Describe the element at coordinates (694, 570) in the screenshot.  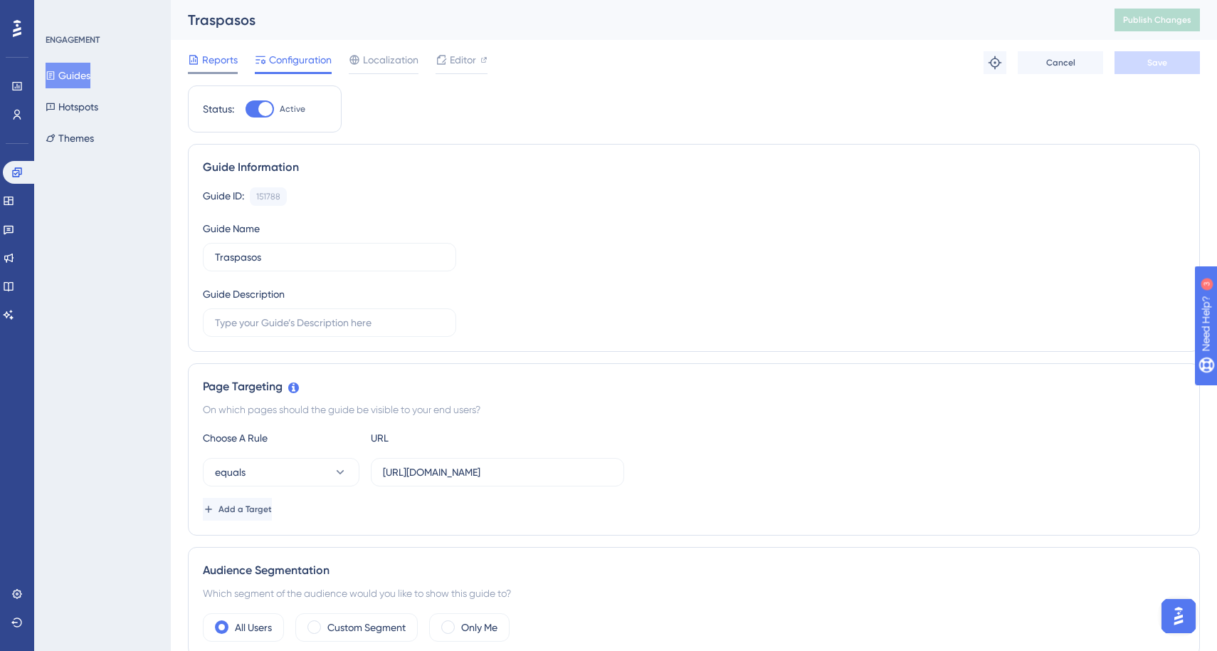
I see `div: Audience Segmentation` at that location.